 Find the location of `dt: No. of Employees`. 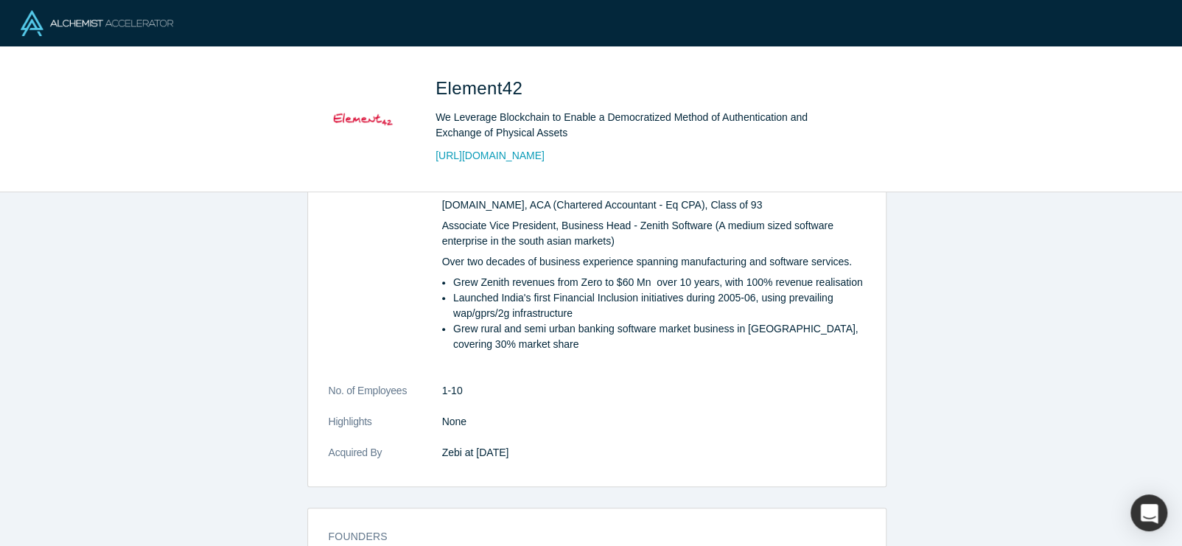

dt: No. of Employees is located at coordinates (385, 399).